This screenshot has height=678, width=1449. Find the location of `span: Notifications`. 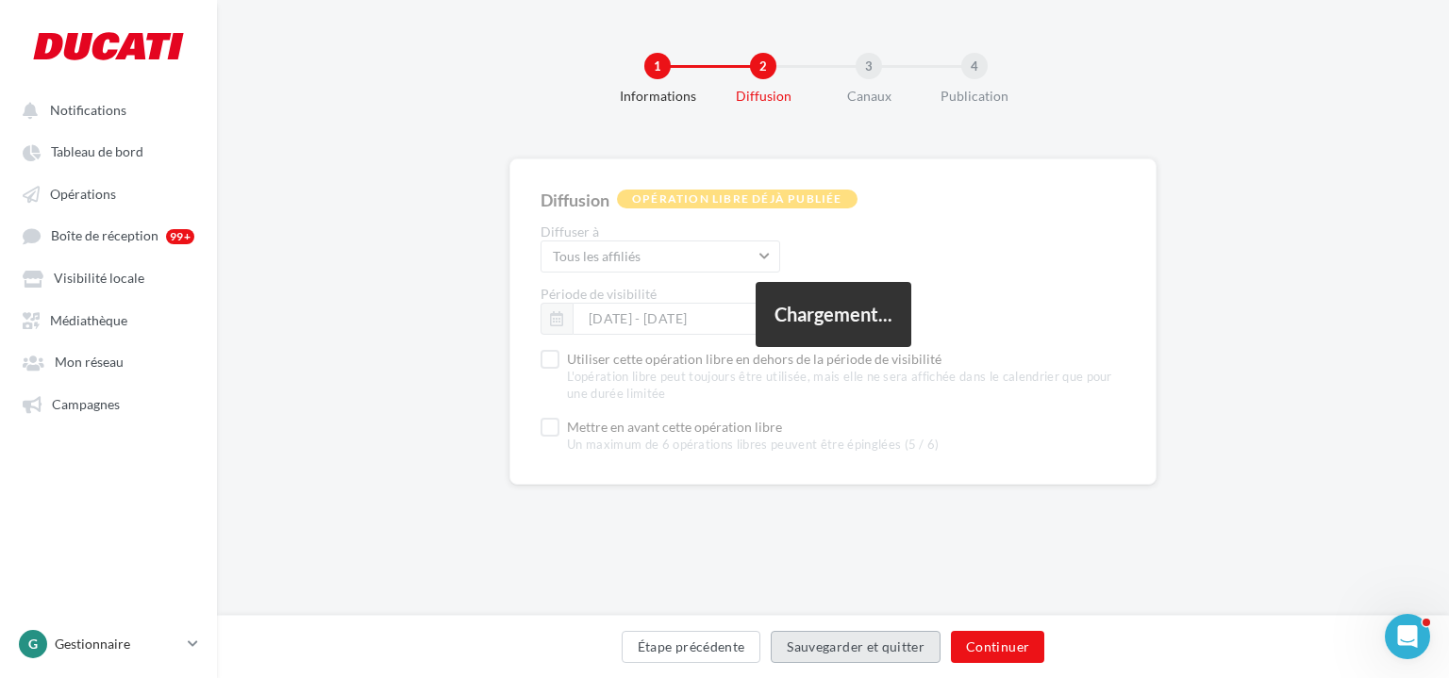

span: Notifications is located at coordinates (88, 109).